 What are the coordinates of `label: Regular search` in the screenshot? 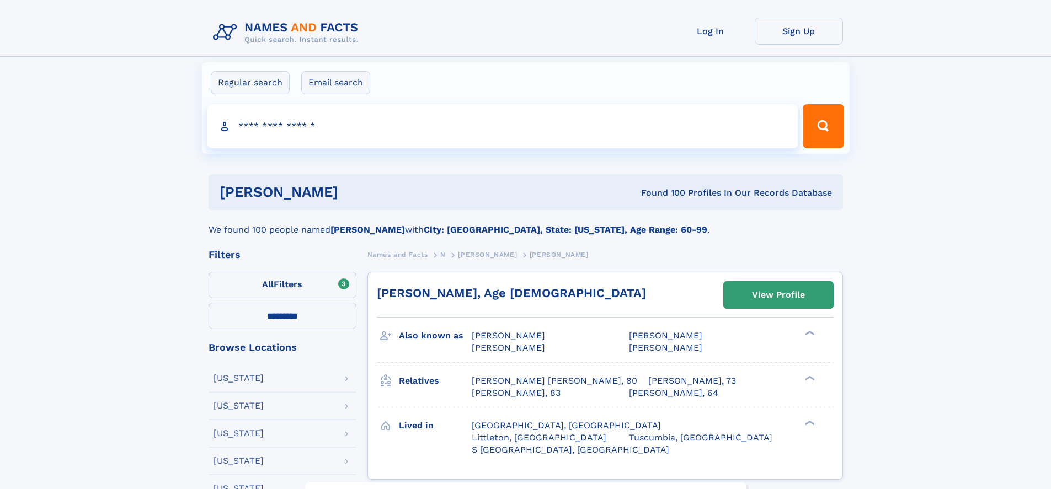 It's located at (250, 83).